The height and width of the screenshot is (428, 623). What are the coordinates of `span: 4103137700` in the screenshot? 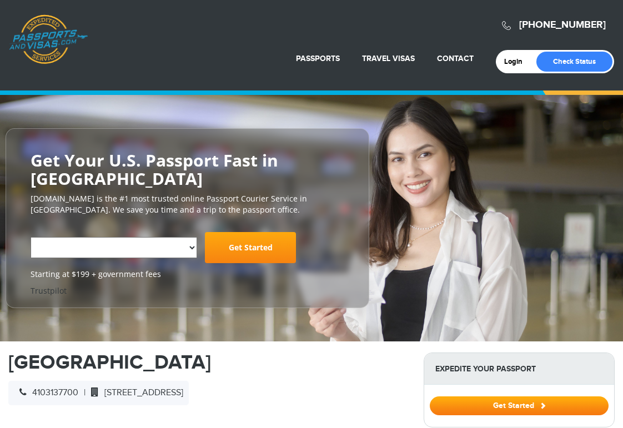 It's located at (46, 392).